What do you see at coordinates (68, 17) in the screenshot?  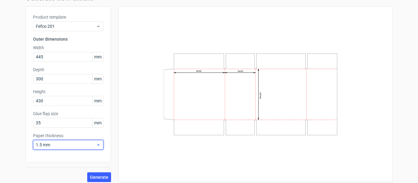 I see `label: Product template` at bounding box center [68, 17].